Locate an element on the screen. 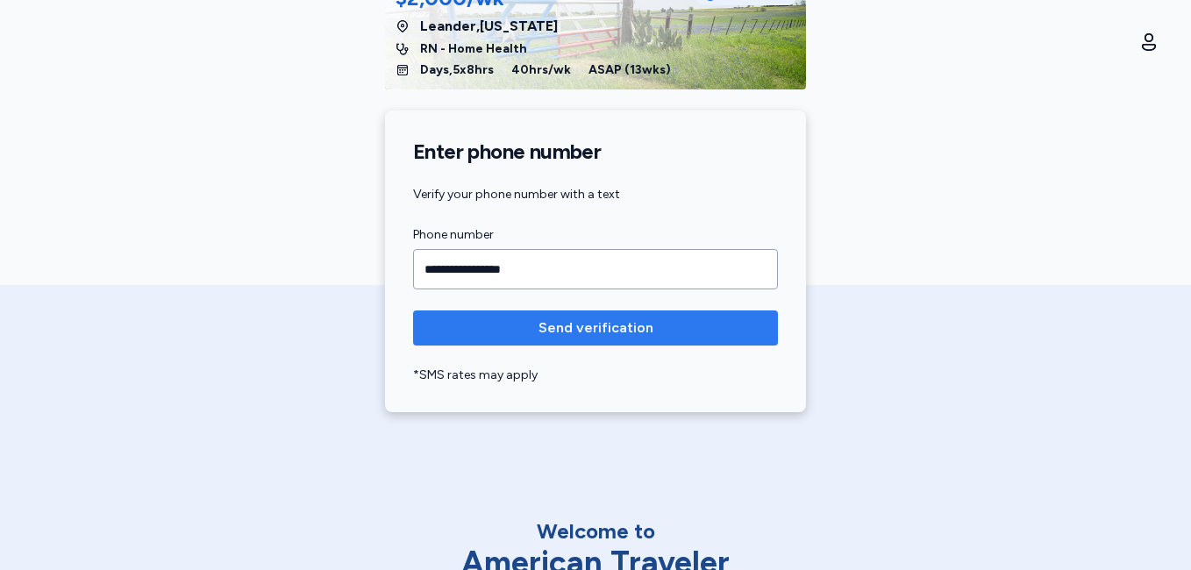 The width and height of the screenshot is (1191, 570). span: Days , 5 x 8 hrs is located at coordinates (457, 70).